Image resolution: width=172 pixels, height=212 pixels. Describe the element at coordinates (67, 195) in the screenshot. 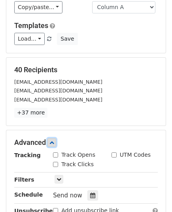

I see `span: Send now` at that location.